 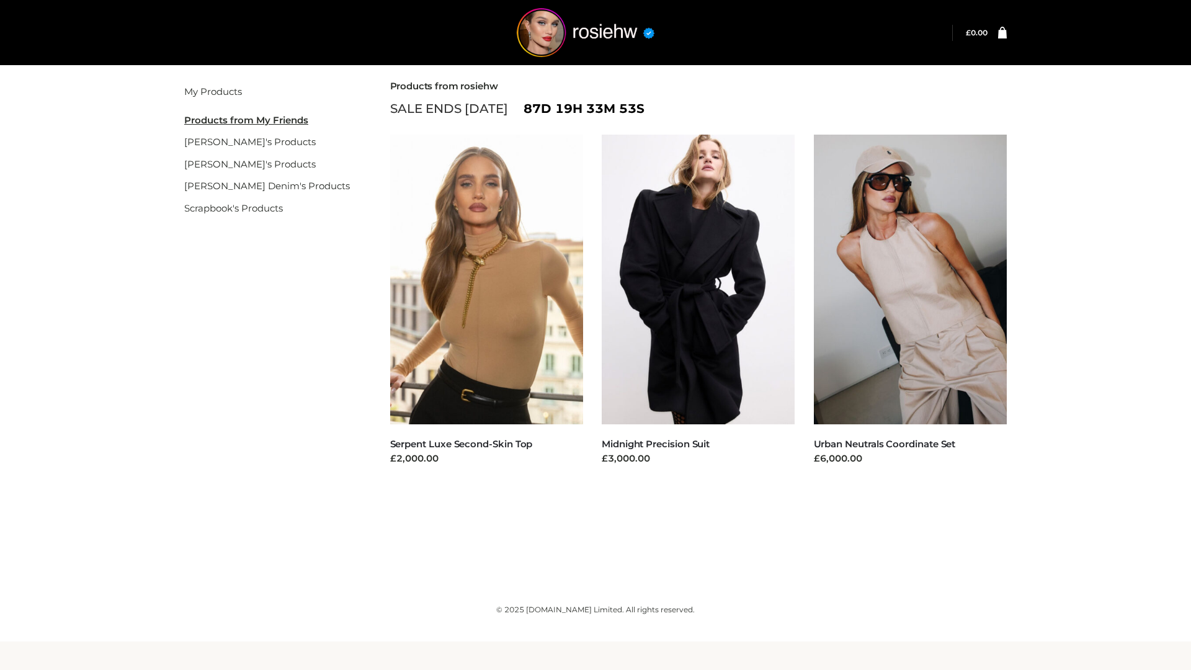 What do you see at coordinates (233, 208) in the screenshot?
I see `a: Scrapbook's Products` at bounding box center [233, 208].